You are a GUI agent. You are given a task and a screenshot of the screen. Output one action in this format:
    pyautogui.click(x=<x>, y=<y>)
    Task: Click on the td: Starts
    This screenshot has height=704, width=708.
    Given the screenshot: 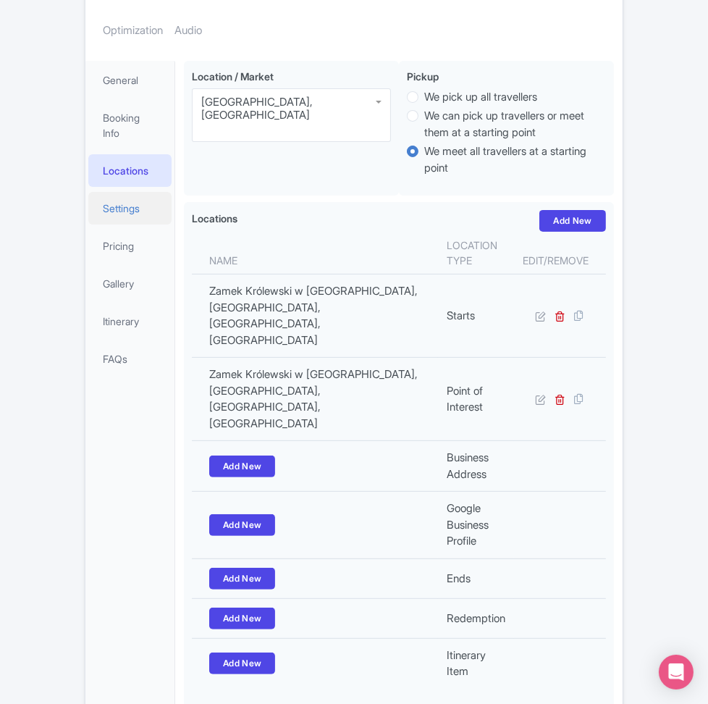 What is the action you would take?
    pyautogui.click(x=476, y=316)
    